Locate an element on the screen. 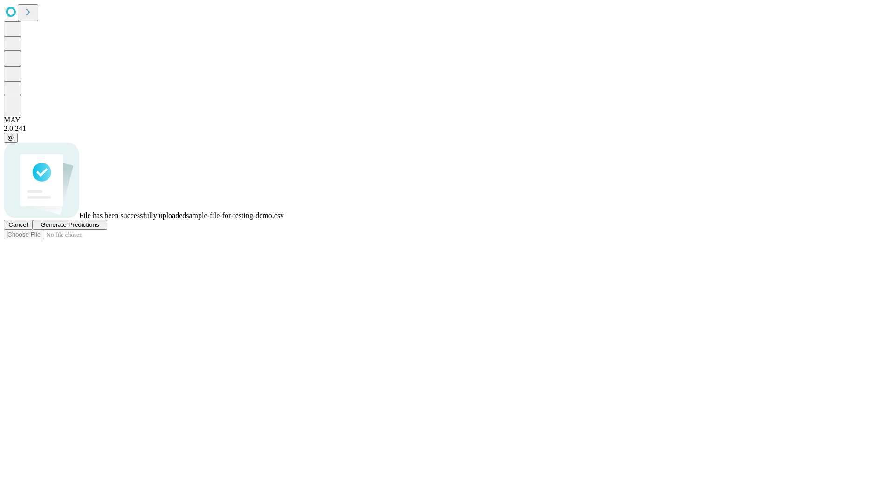 This screenshot has width=895, height=503. span: Generate Predictions is located at coordinates (69, 225).